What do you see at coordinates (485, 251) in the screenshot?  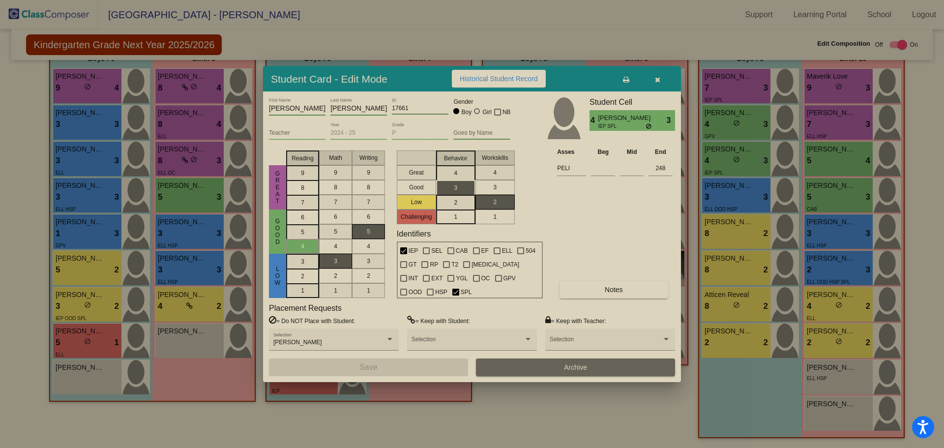 I see `span: EF` at bounding box center [485, 251].